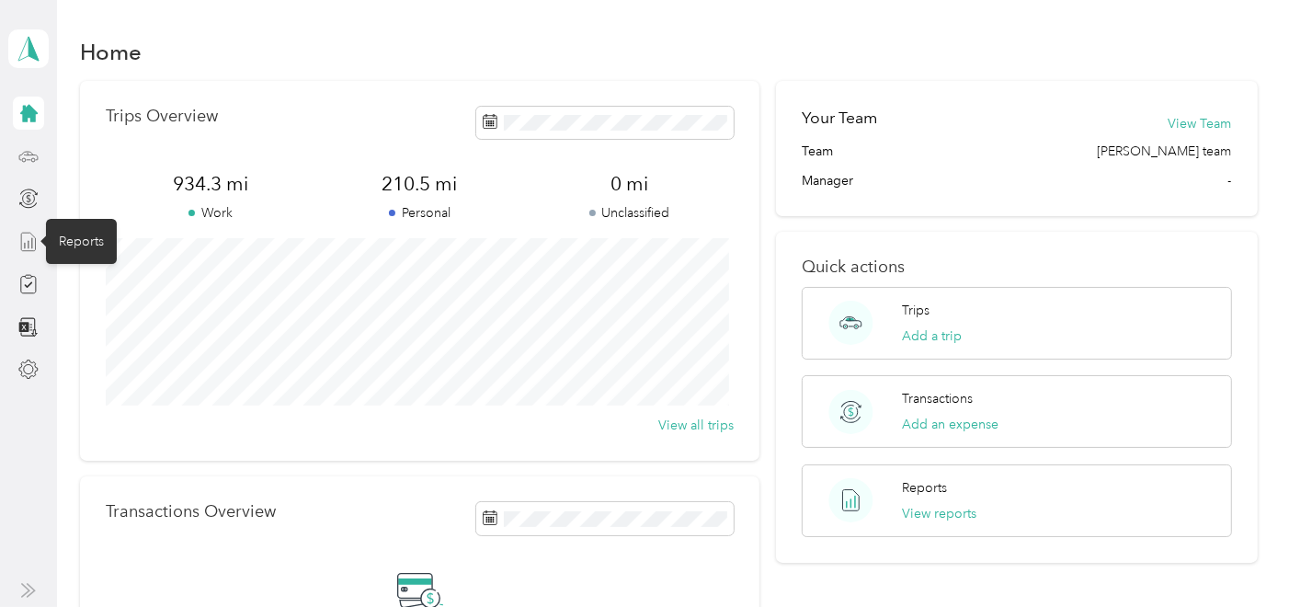 Image resolution: width=1289 pixels, height=607 pixels. Describe the element at coordinates (939, 513) in the screenshot. I see `button: View reports` at that location.